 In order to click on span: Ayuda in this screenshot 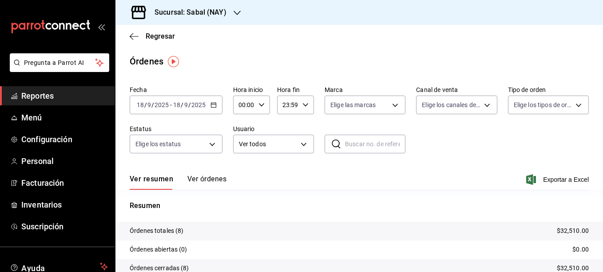, I will do `click(59, 266)`.